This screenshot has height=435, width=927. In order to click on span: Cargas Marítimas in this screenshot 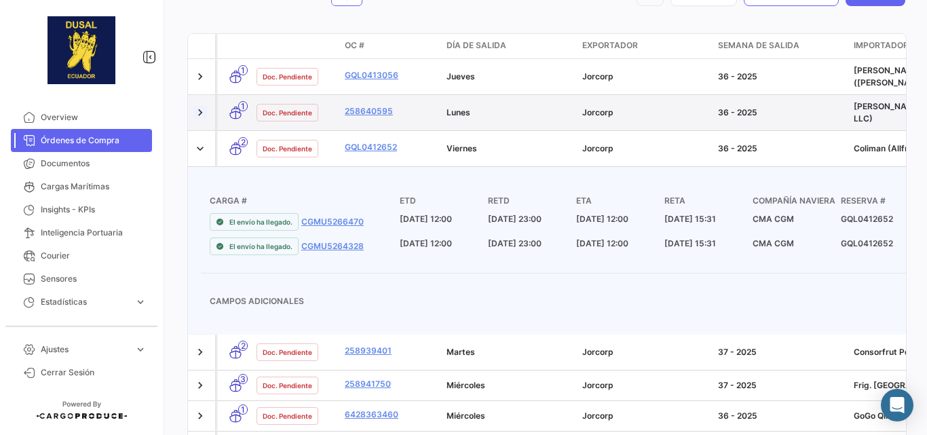, I will do `click(94, 187)`.